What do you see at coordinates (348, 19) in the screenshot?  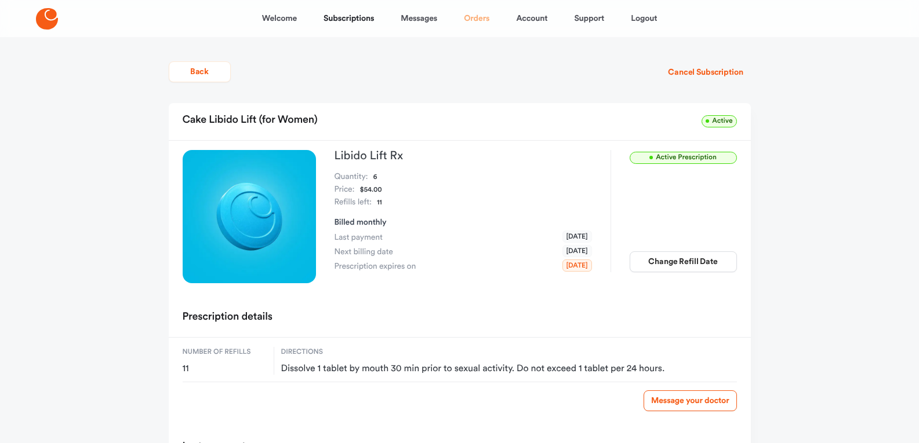 I see `a: Subscriptions` at bounding box center [348, 19].